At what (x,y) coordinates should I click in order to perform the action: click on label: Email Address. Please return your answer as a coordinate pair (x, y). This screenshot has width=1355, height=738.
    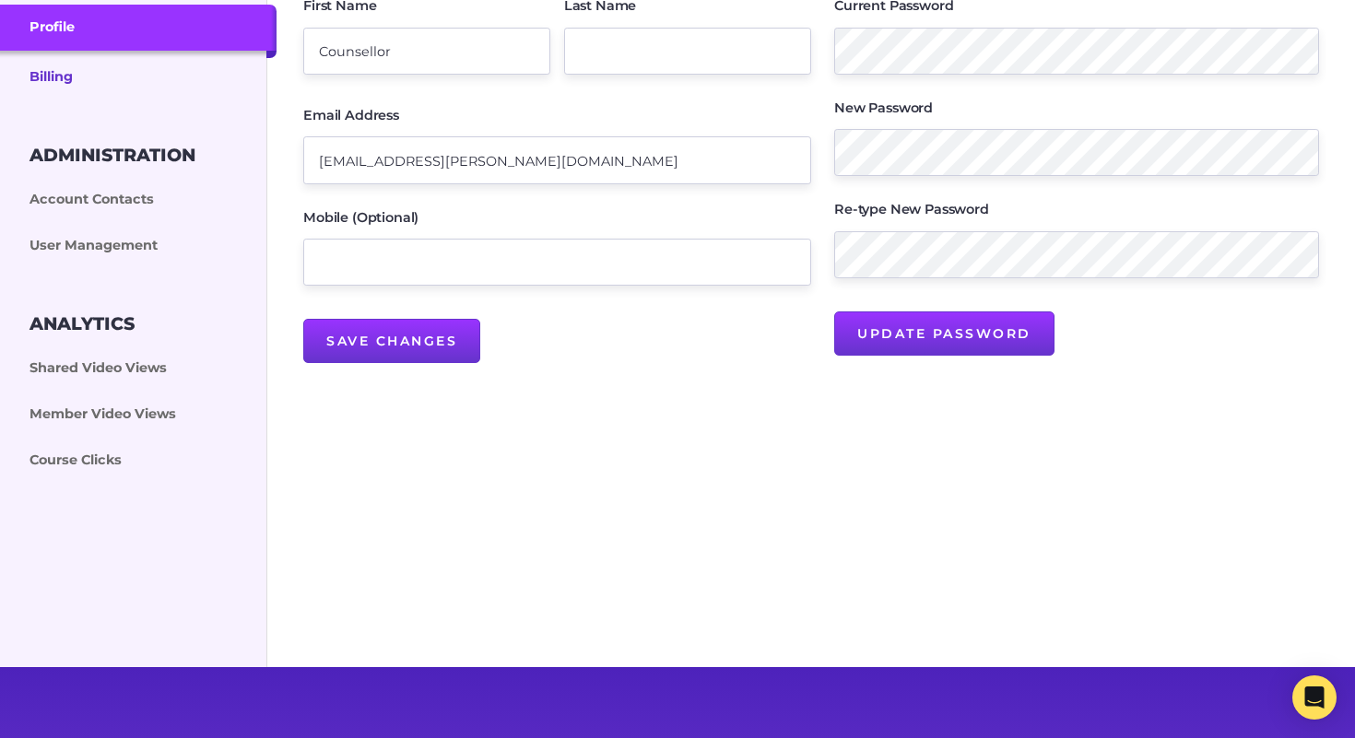
    Looking at the image, I should click on (351, 115).